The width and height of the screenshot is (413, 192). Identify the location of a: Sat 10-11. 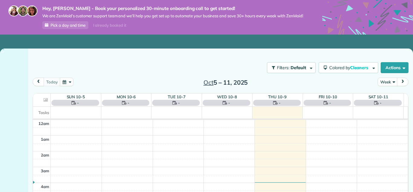
(379, 97).